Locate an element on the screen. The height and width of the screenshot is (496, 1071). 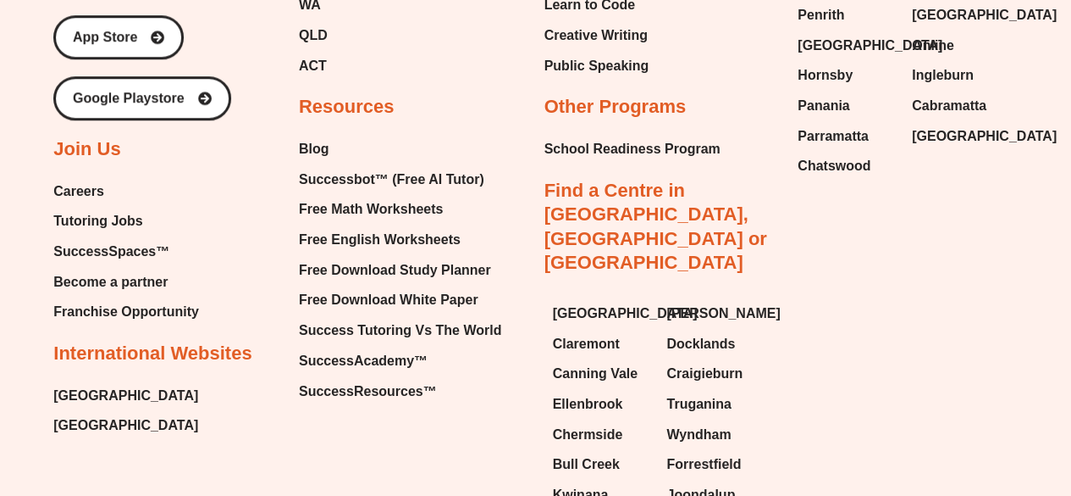
a: Become a partner is located at coordinates (126, 282).